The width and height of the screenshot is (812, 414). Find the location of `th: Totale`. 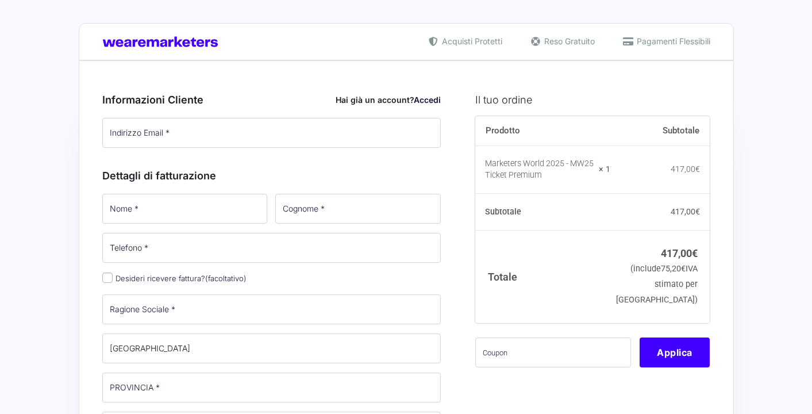

th: Totale is located at coordinates (543, 276).